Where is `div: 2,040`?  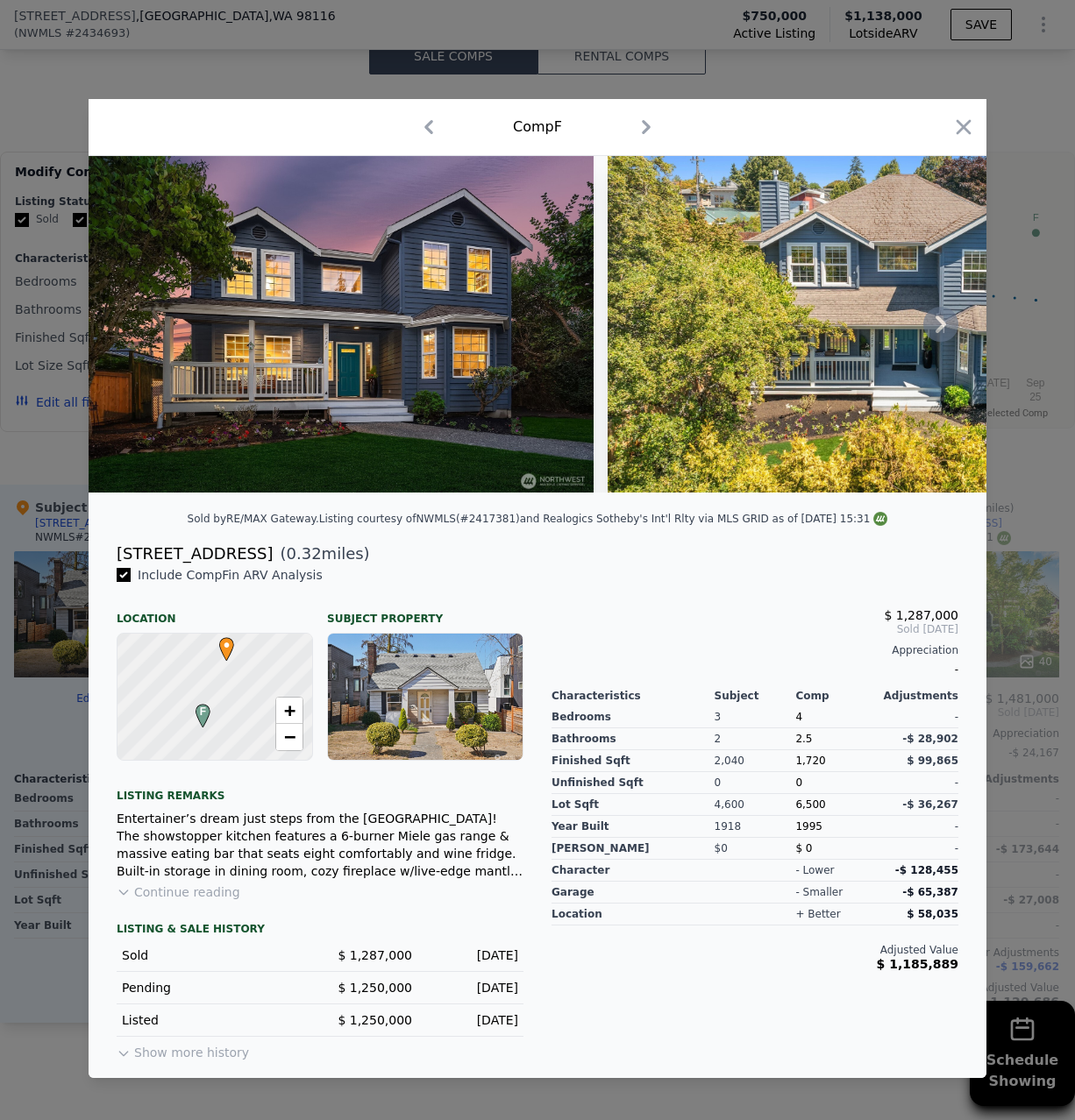 div: 2,040 is located at coordinates (755, 761).